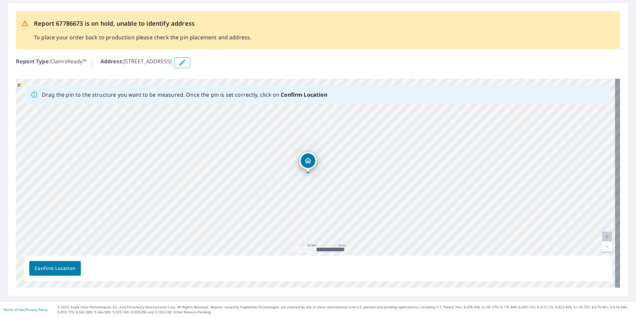 The width and height of the screenshot is (636, 318). I want to click on b: Confirm Location, so click(304, 95).